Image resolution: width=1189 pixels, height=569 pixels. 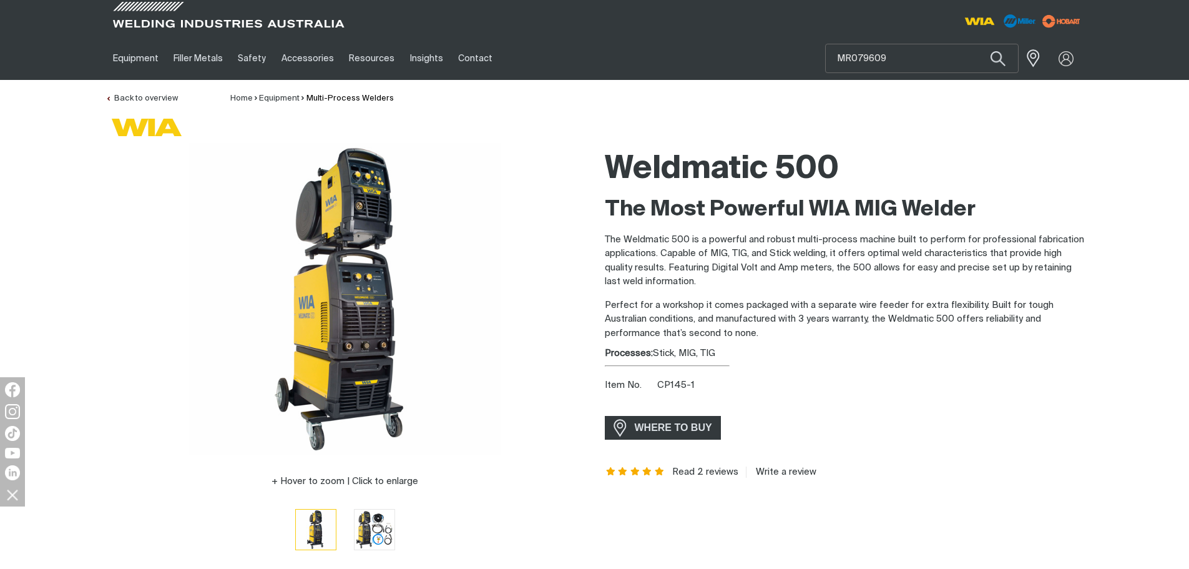 What do you see at coordinates (12, 494) in the screenshot?
I see `img: hide socials` at bounding box center [12, 494].